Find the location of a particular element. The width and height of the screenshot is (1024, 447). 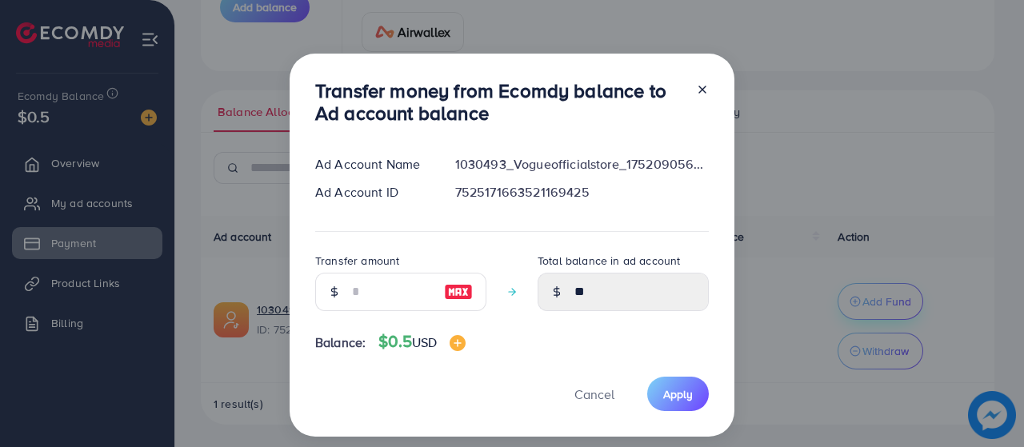

div: 1030493_Vogueofficialstore_1752090569997 is located at coordinates (582, 164).